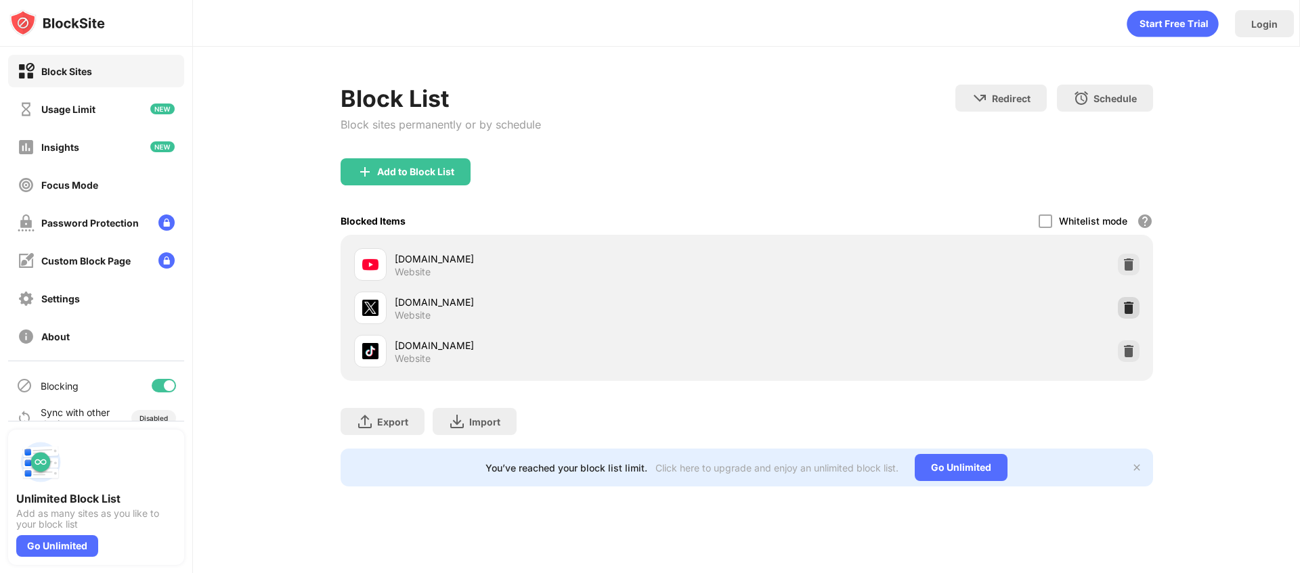 This screenshot has width=1300, height=573. What do you see at coordinates (26, 71) in the screenshot?
I see `img: block-on.svg` at bounding box center [26, 71].